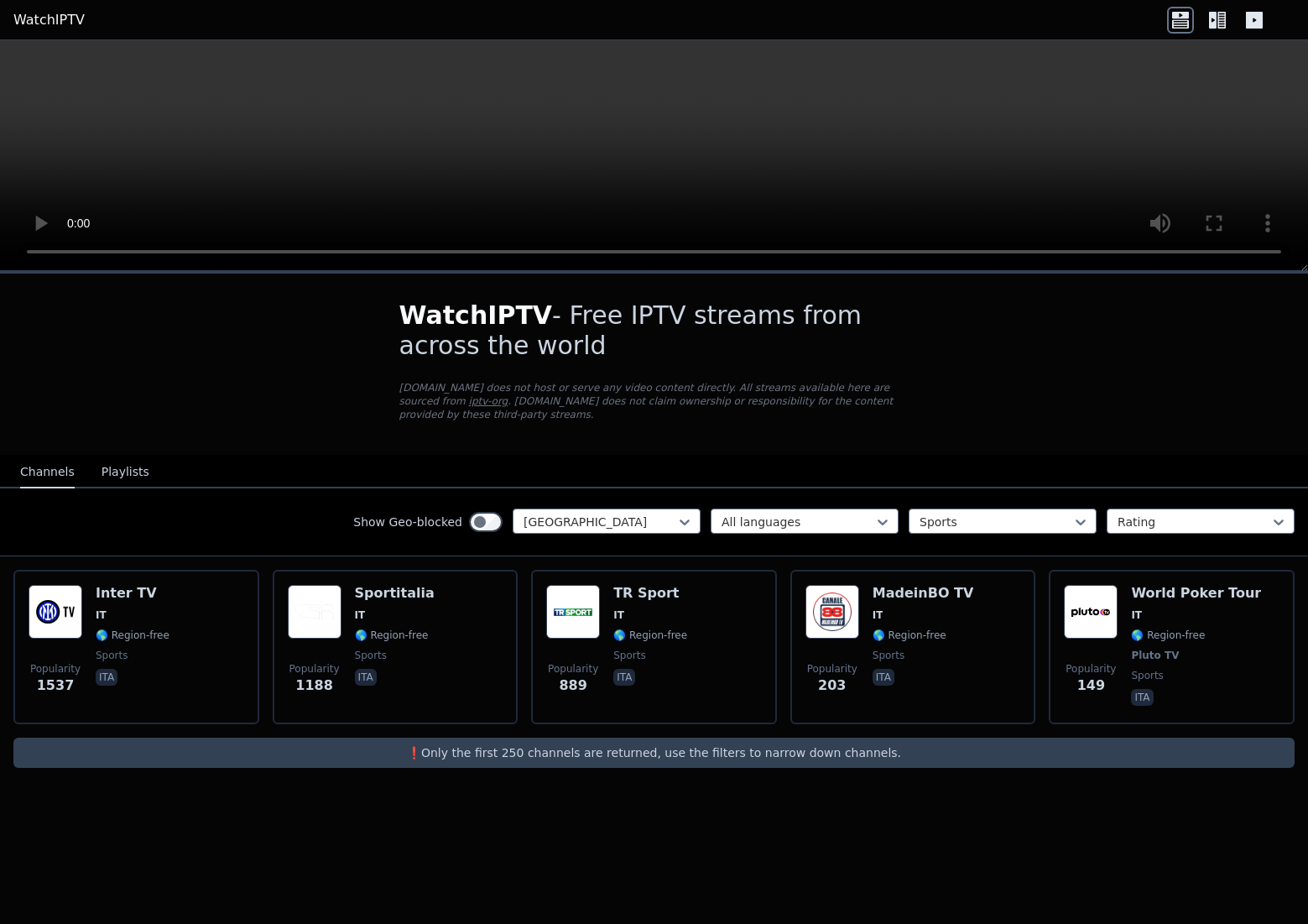 This screenshot has width=1308, height=924. Describe the element at coordinates (489, 401) in the screenshot. I see `a: iptv-org` at that location.